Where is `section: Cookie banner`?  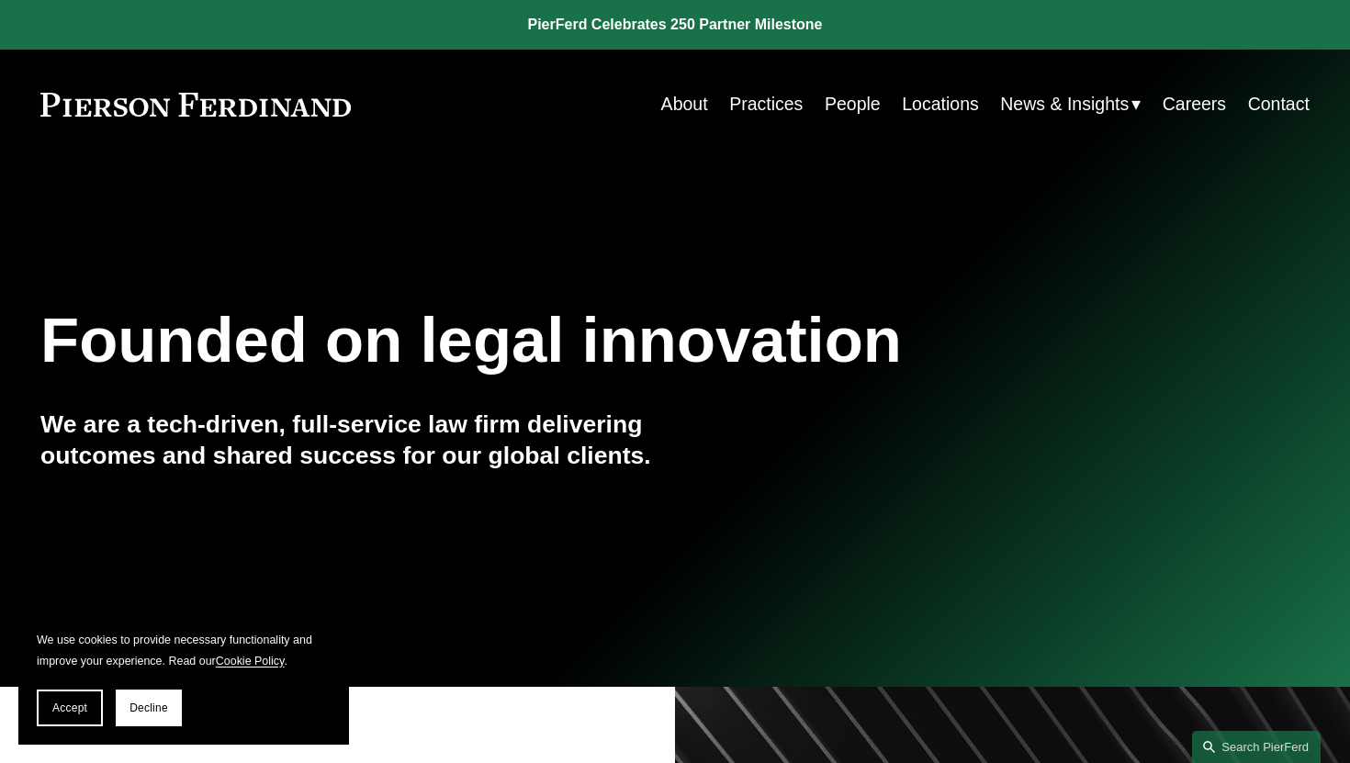 section: Cookie banner is located at coordinates (184, 678).